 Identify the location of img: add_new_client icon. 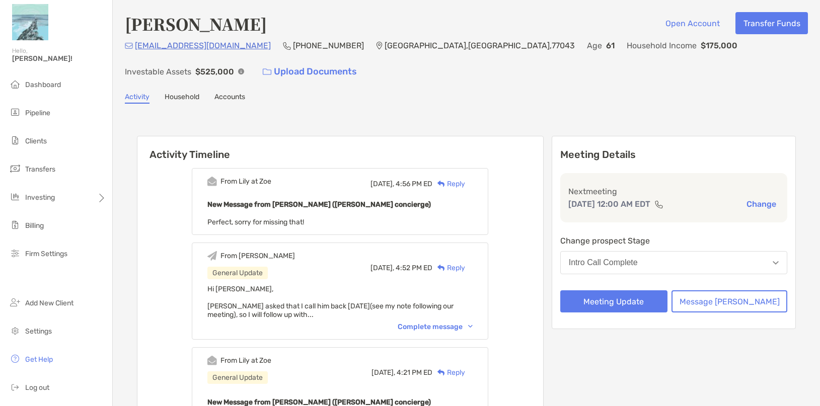
(15, 303).